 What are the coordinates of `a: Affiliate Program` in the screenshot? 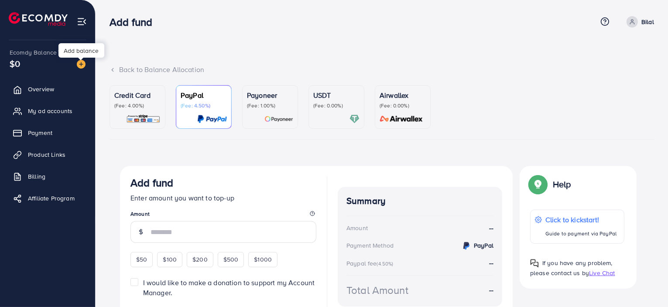 It's located at (48, 198).